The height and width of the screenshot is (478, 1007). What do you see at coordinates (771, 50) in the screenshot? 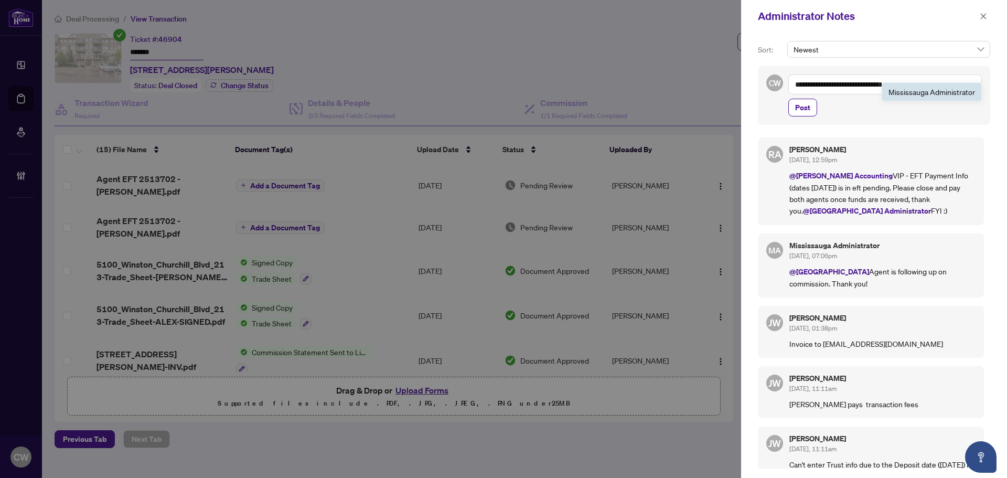
I see `p: Sort:` at bounding box center [771, 50].